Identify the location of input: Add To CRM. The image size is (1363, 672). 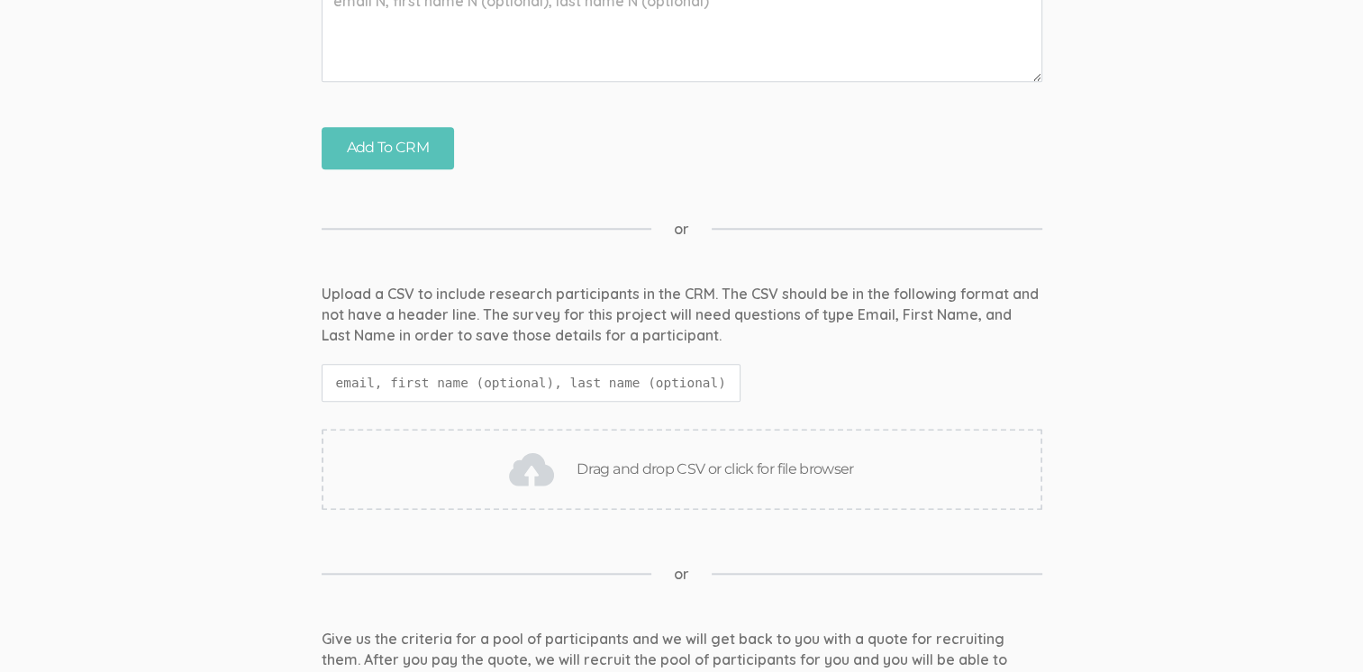
(388, 148).